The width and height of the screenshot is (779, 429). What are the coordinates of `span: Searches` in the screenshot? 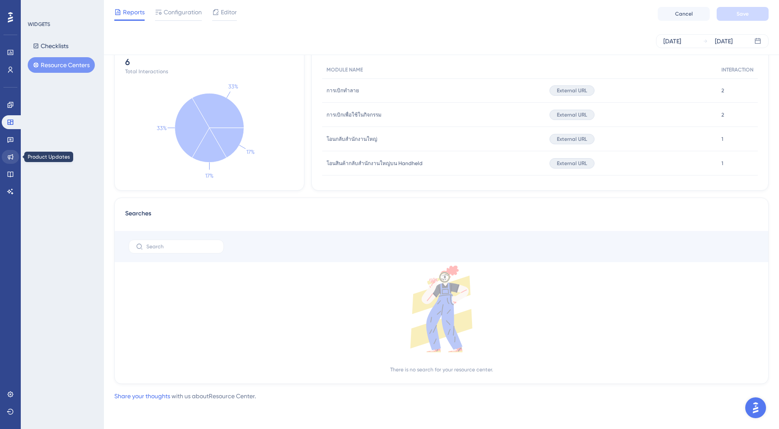 It's located at (138, 216).